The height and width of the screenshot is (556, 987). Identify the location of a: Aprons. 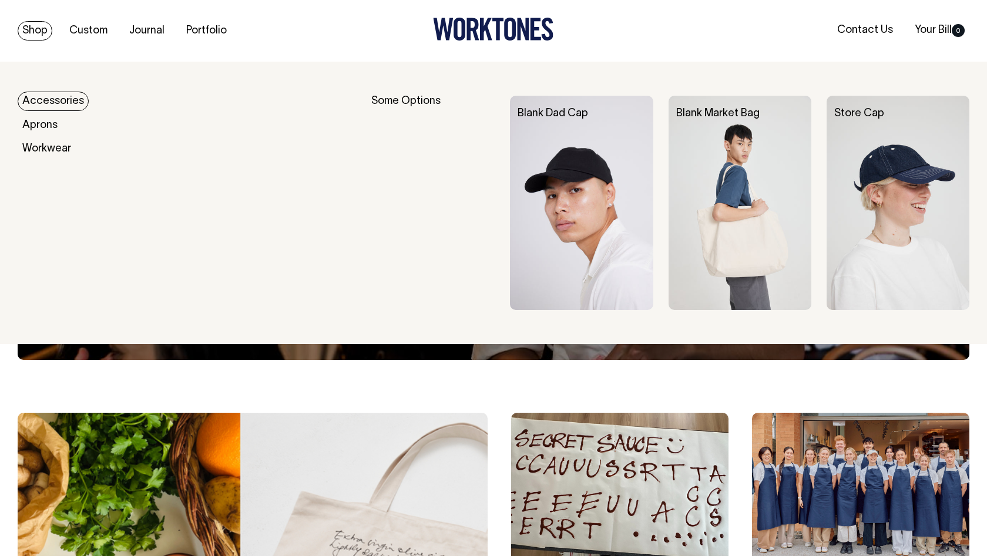
(40, 125).